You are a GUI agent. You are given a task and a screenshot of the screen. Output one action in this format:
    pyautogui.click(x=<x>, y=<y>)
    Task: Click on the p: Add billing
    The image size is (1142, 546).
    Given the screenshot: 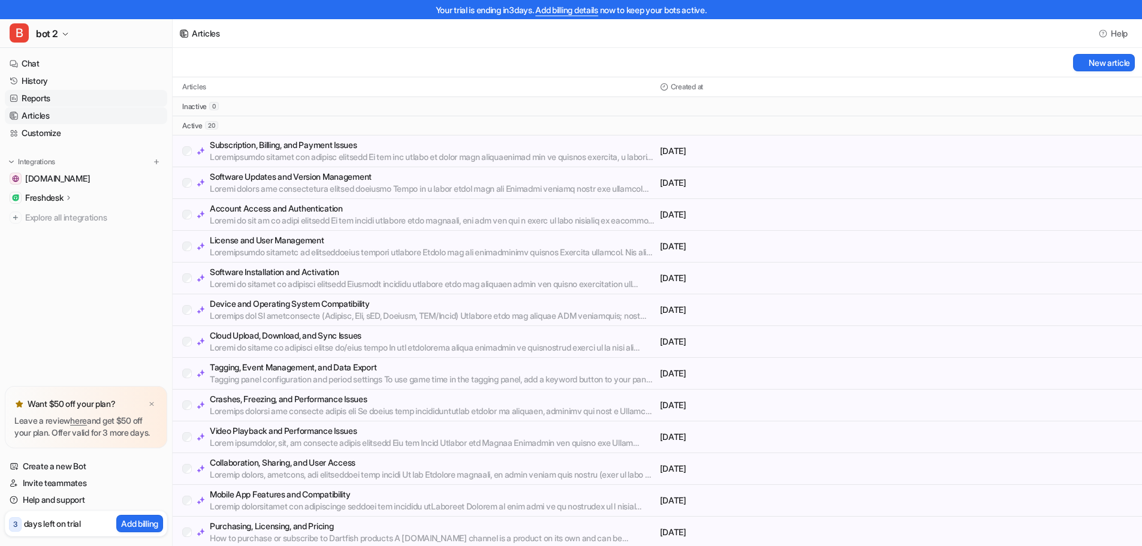 What is the action you would take?
    pyautogui.click(x=140, y=524)
    